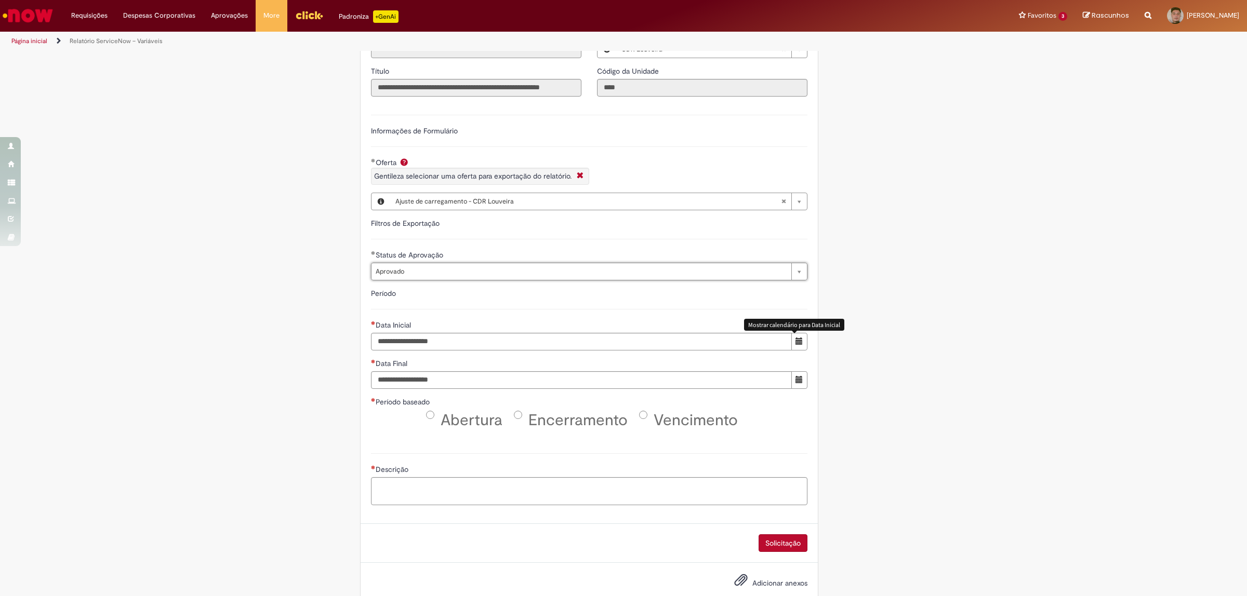  I want to click on span: Favoritos, so click(1042, 16).